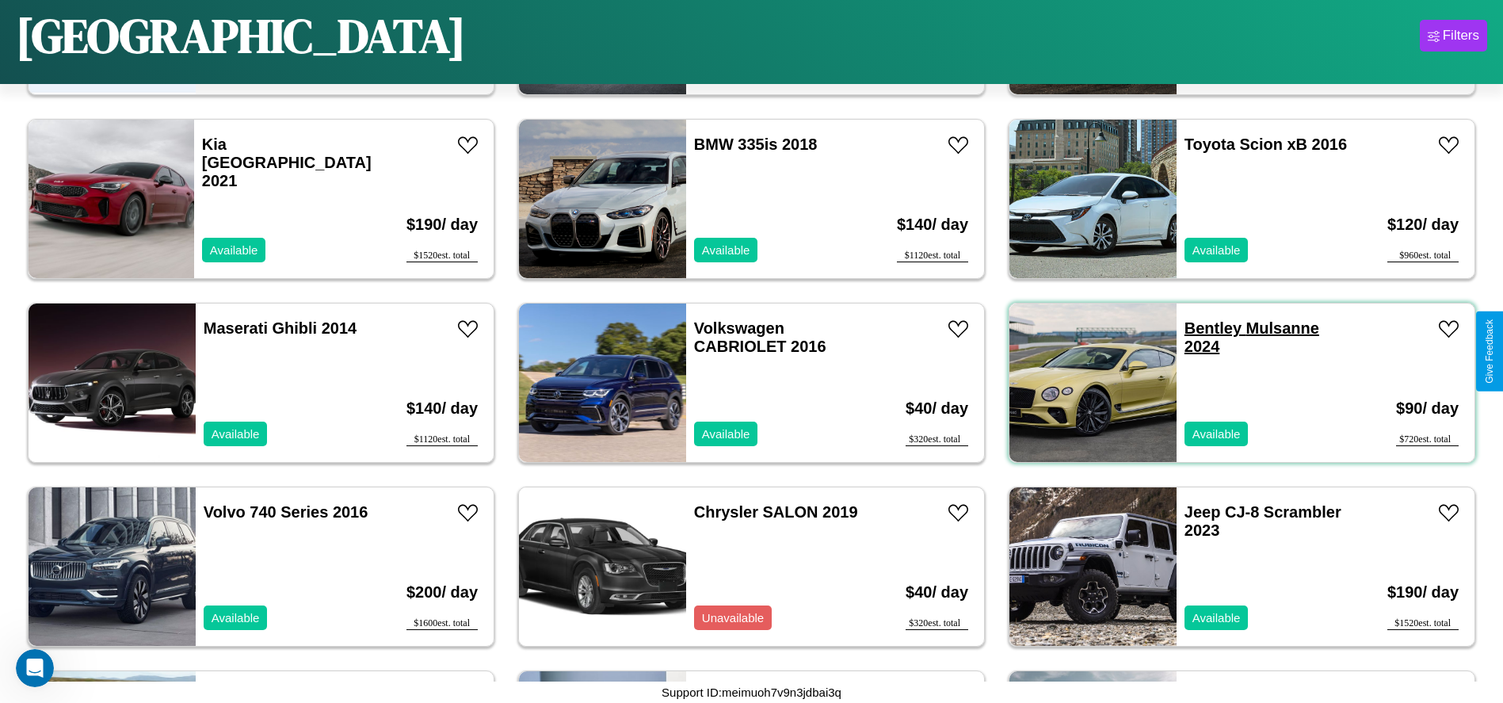  What do you see at coordinates (1461, 36) in the screenshot?
I see `div: Filters` at bounding box center [1461, 36].